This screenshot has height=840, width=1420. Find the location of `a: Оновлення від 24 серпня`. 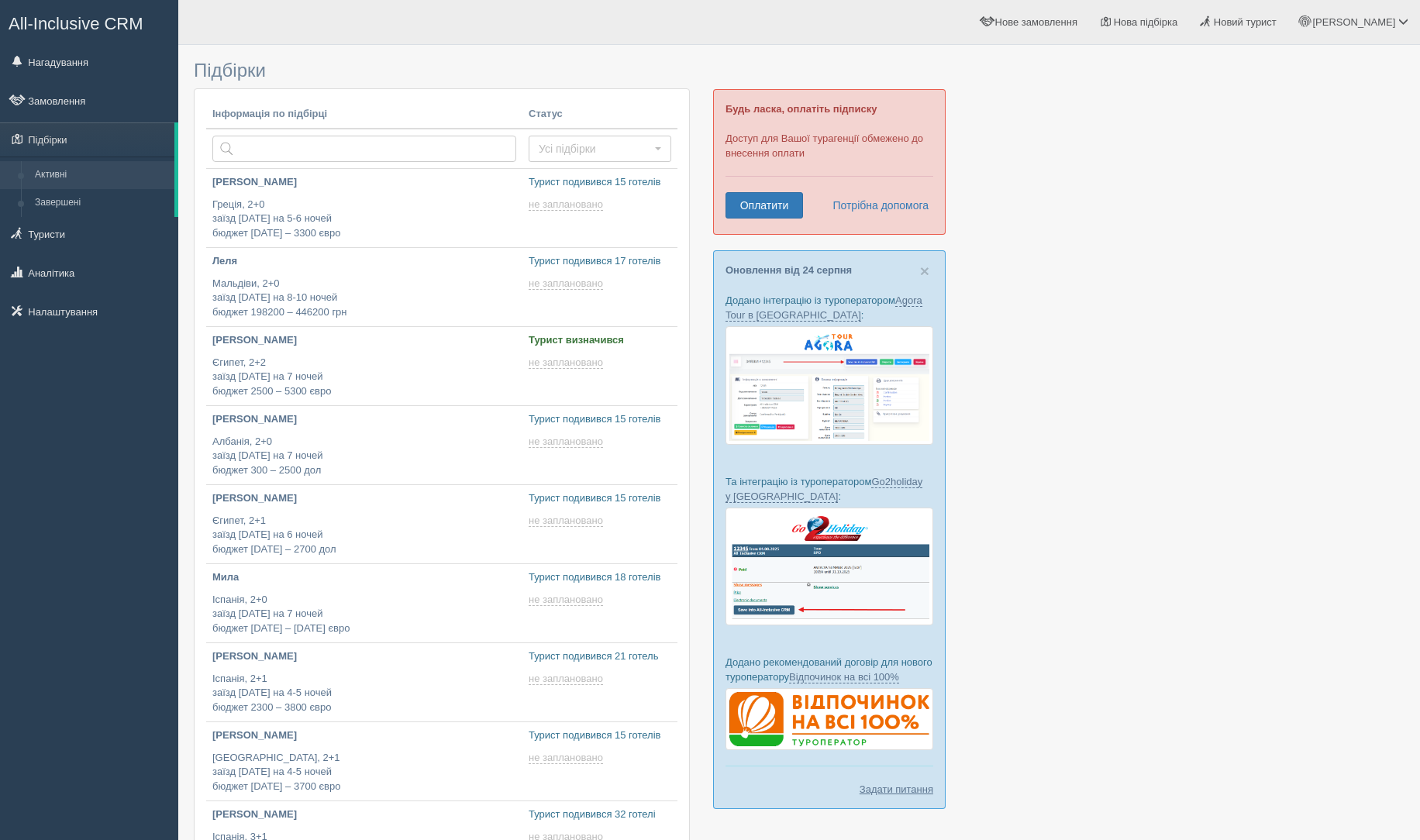

a: Оновлення від 24 серпня is located at coordinates (788, 270).